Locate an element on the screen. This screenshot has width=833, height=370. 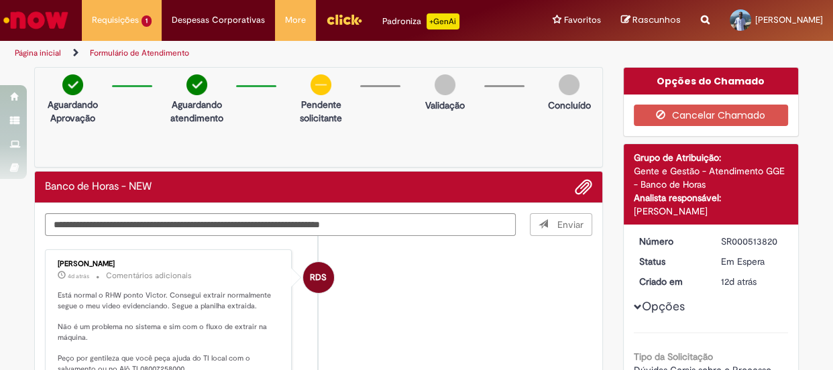
p: Aguardando Aprovação is located at coordinates (72, 111).